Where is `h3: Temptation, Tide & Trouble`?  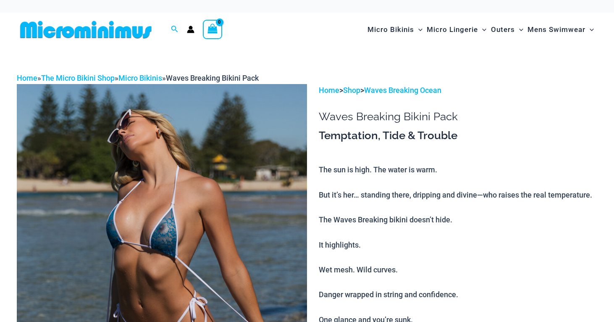 h3: Temptation, Tide & Trouble is located at coordinates (458, 136).